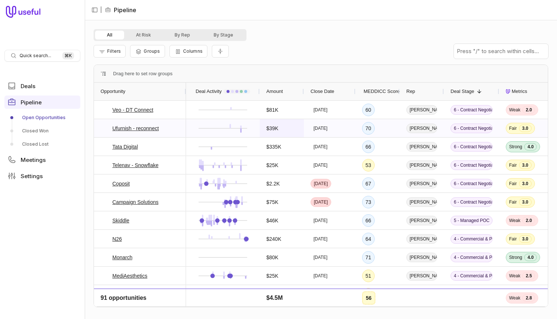  I want to click on span: Opportunity, so click(113, 91).